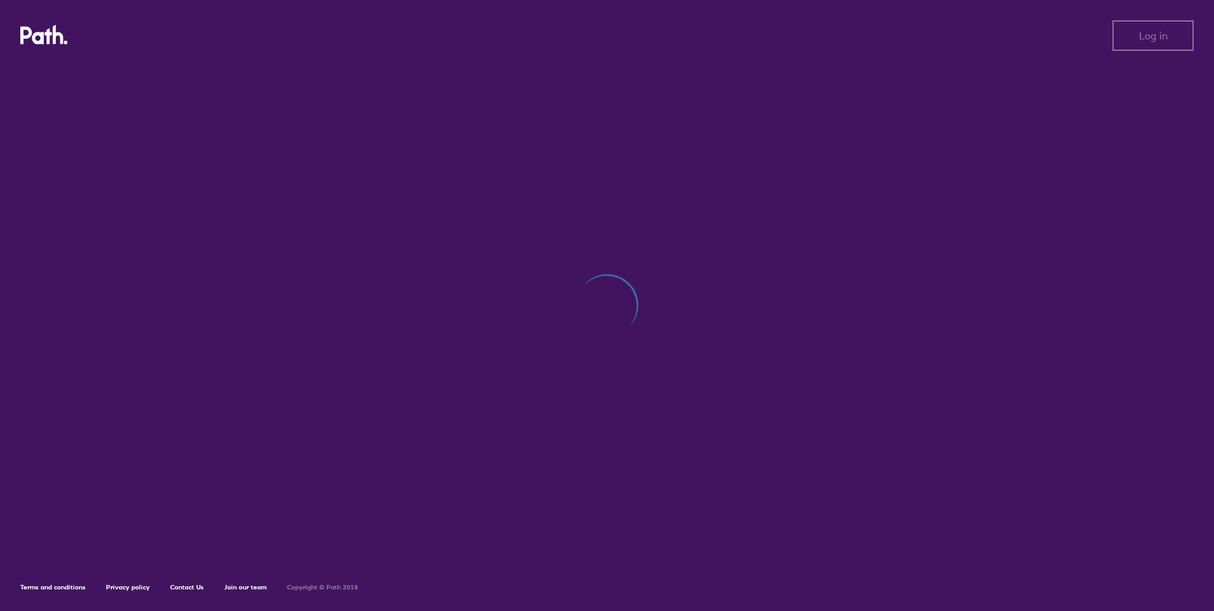  I want to click on button: Log in, so click(1153, 36).